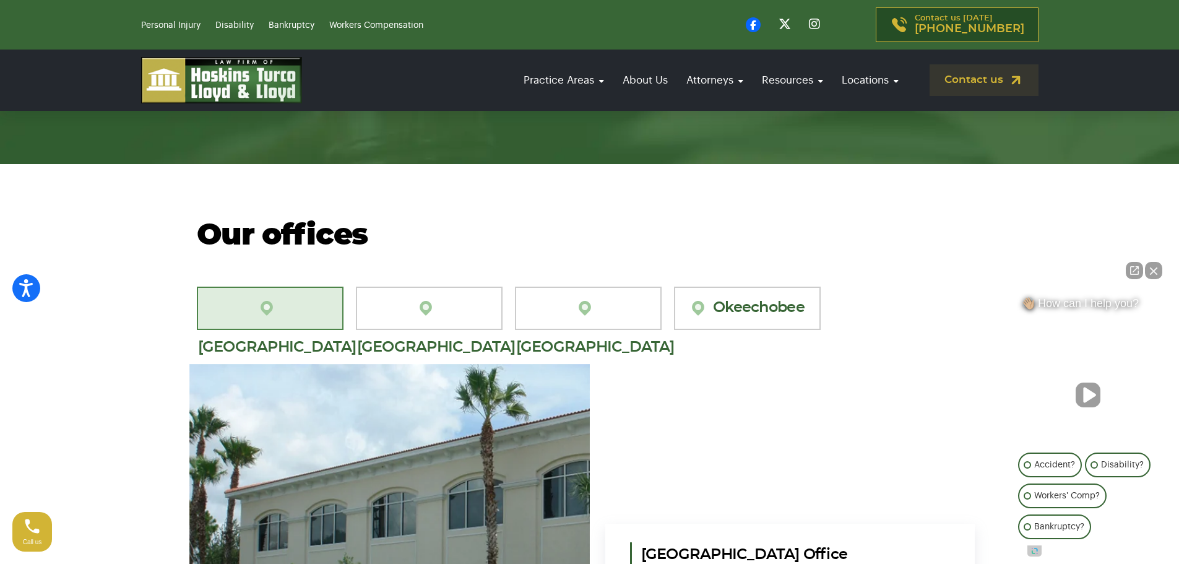 The height and width of the screenshot is (564, 1179). Describe the element at coordinates (1122, 465) in the screenshot. I see `p: Disability?` at that location.